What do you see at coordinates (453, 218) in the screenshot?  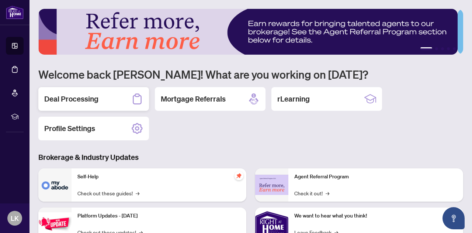 I see `button: Open asap` at bounding box center [453, 218].